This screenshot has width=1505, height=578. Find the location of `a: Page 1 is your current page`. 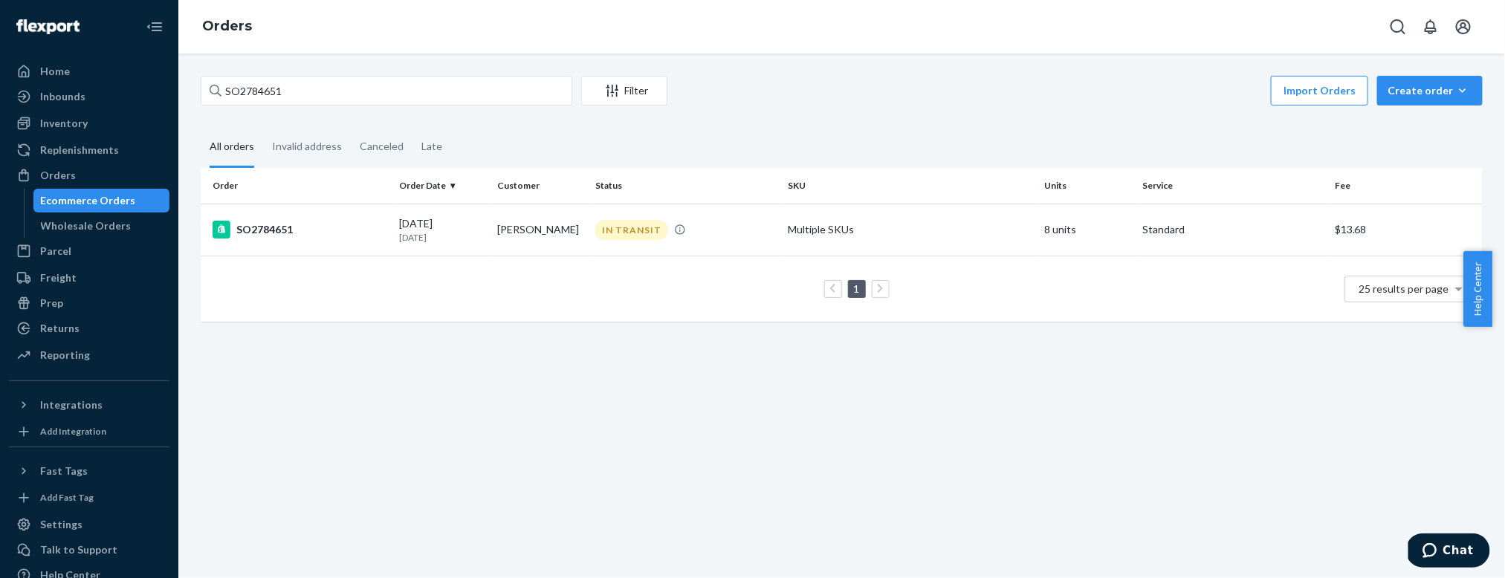

a: Page 1 is your current page is located at coordinates (857, 288).